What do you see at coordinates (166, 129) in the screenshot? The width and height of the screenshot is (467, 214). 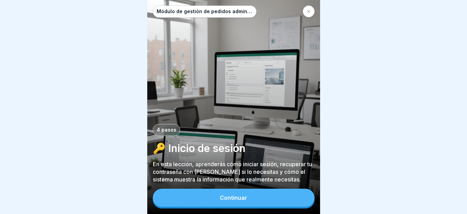 I see `font: 4 pasos` at bounding box center [166, 129].